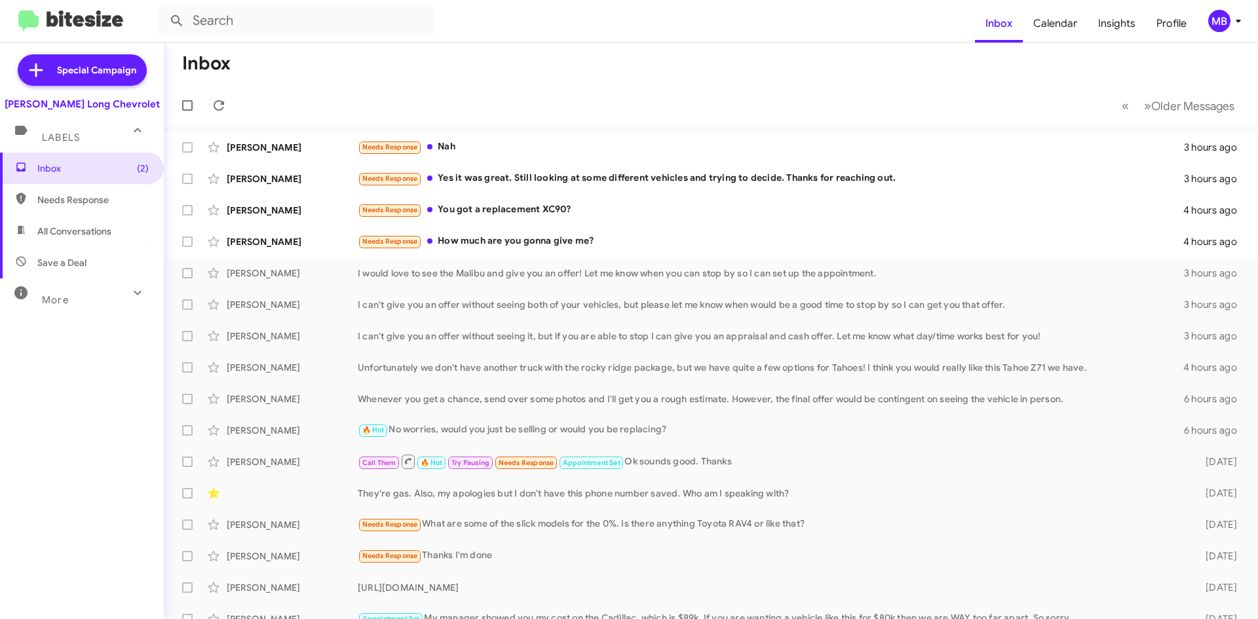 This screenshot has height=619, width=1258. Describe the element at coordinates (55, 300) in the screenshot. I see `span: More` at that location.